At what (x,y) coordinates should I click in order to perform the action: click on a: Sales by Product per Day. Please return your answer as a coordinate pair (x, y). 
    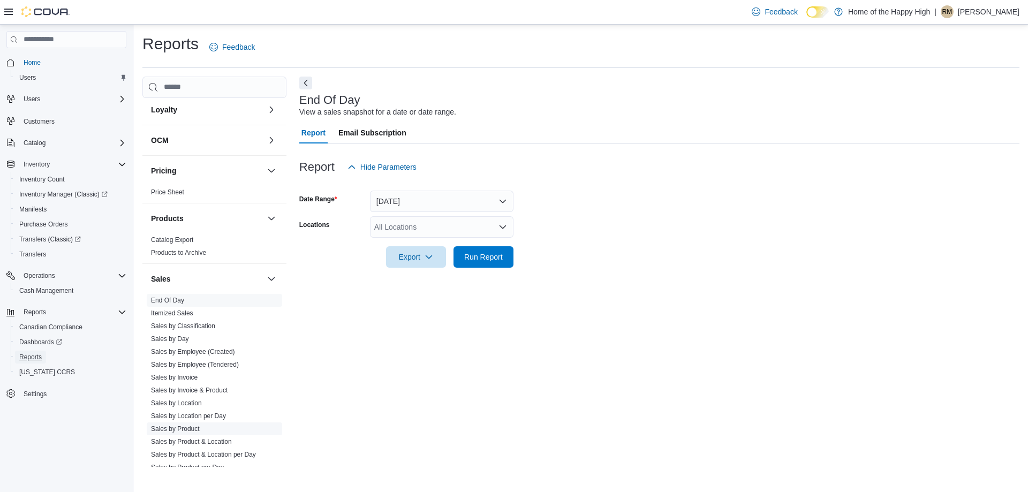
    Looking at the image, I should click on (187, 467).